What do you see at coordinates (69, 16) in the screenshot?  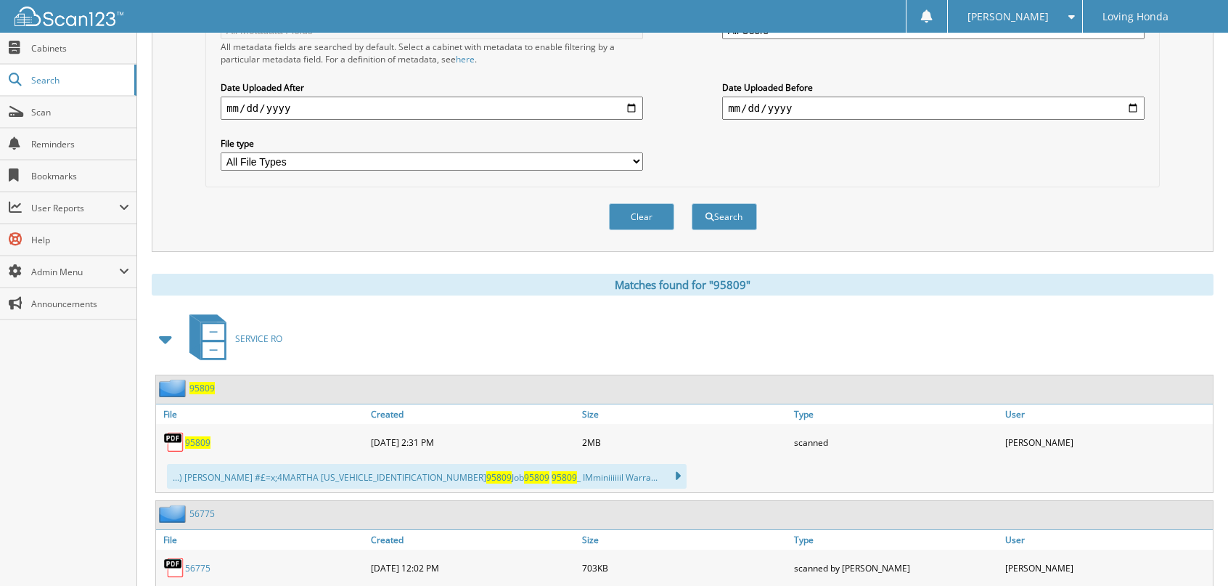 I see `img: scan123-logo-white.svg` at bounding box center [69, 16].